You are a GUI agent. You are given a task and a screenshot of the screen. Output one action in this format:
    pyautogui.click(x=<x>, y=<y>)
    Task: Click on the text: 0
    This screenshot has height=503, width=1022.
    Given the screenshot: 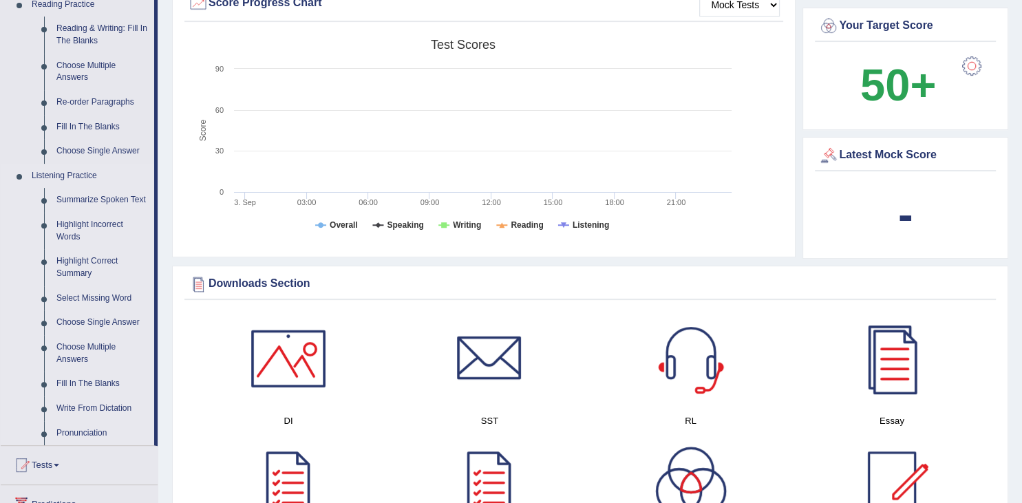 What is the action you would take?
    pyautogui.click(x=222, y=192)
    